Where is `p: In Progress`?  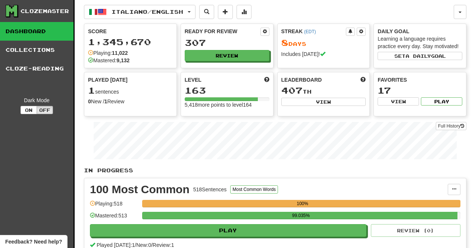
p: In Progress is located at coordinates (275, 171).